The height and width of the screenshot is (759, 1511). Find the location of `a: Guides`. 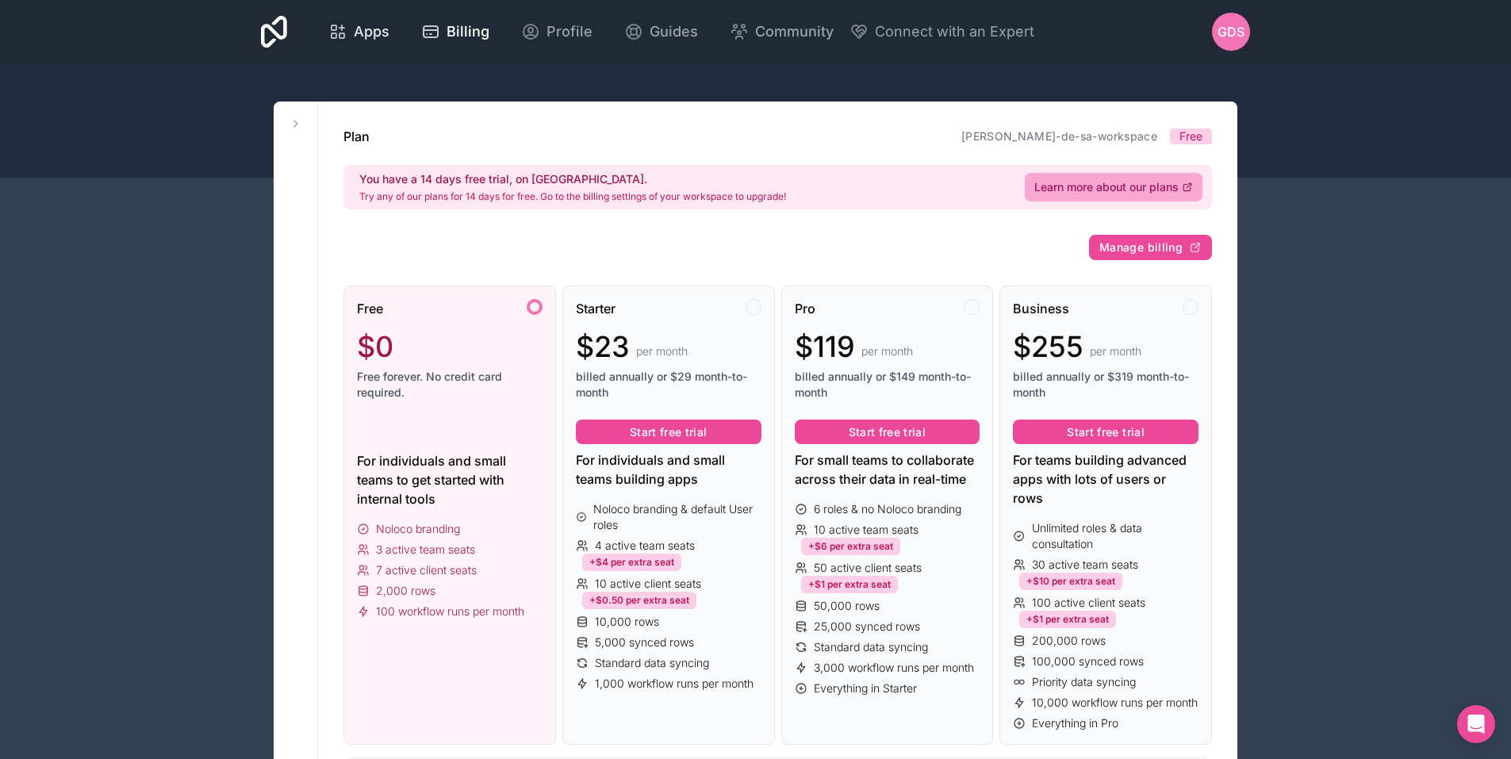

a: Guides is located at coordinates (661, 32).